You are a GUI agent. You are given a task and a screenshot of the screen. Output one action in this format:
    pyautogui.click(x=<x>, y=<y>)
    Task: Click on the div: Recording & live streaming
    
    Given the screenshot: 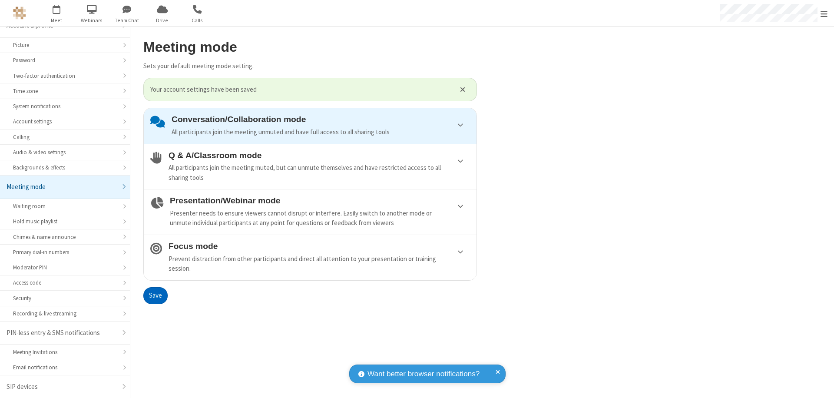 What is the action you would take?
    pyautogui.click(x=65, y=313)
    